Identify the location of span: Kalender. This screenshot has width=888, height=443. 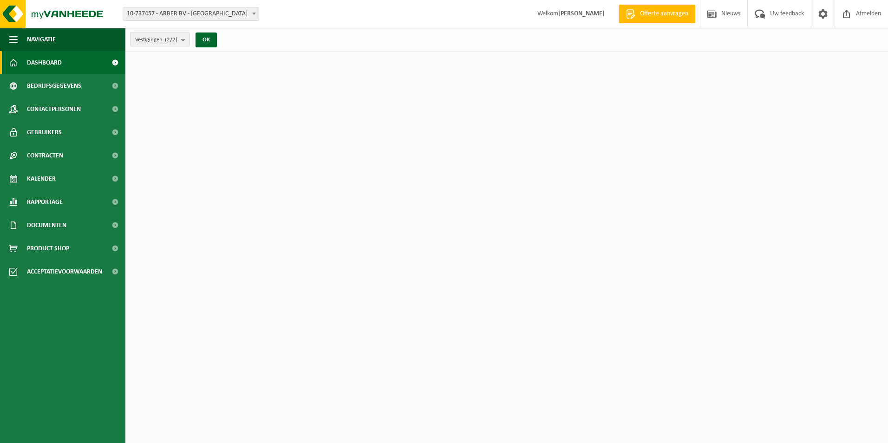
(41, 179).